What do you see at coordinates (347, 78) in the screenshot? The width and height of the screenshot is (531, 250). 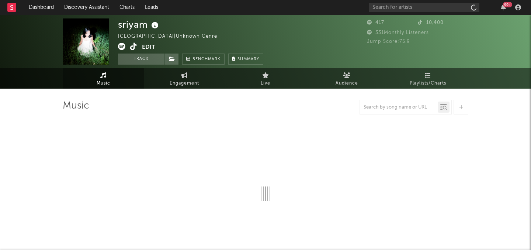 I see `a: Audience` at bounding box center [347, 78].